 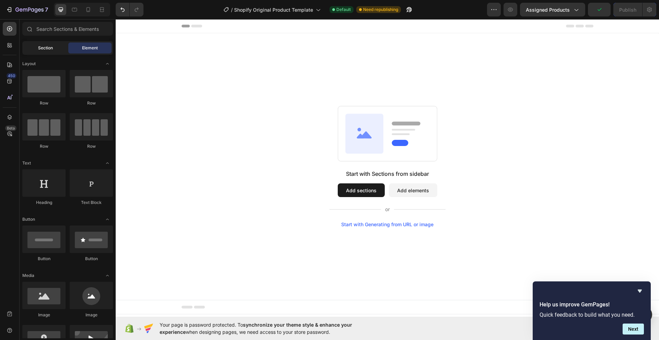 I want to click on span: Element, so click(x=90, y=48).